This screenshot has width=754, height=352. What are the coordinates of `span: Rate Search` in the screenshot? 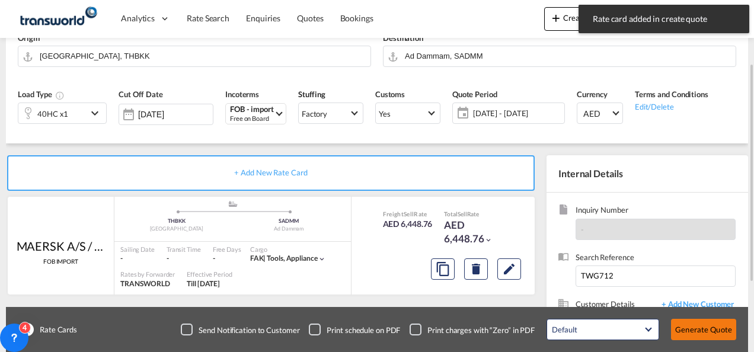 It's located at (208, 18).